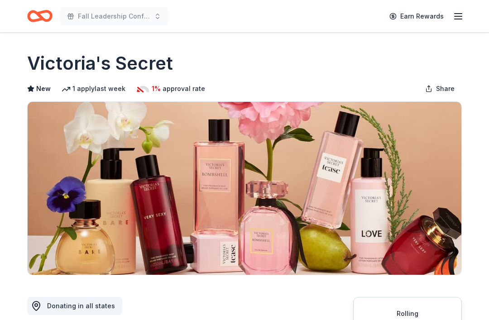 The width and height of the screenshot is (489, 320). Describe the element at coordinates (81, 305) in the screenshot. I see `span: Donating in all states` at that location.